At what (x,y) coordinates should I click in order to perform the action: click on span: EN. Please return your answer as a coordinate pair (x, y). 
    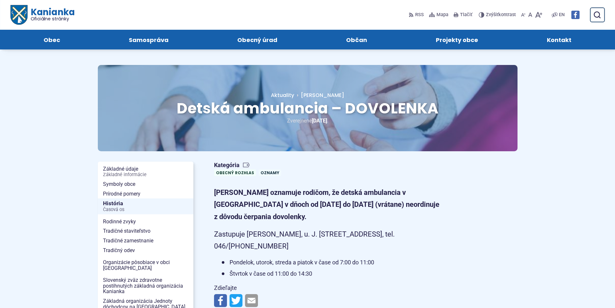
    Looking at the image, I should click on (562, 15).